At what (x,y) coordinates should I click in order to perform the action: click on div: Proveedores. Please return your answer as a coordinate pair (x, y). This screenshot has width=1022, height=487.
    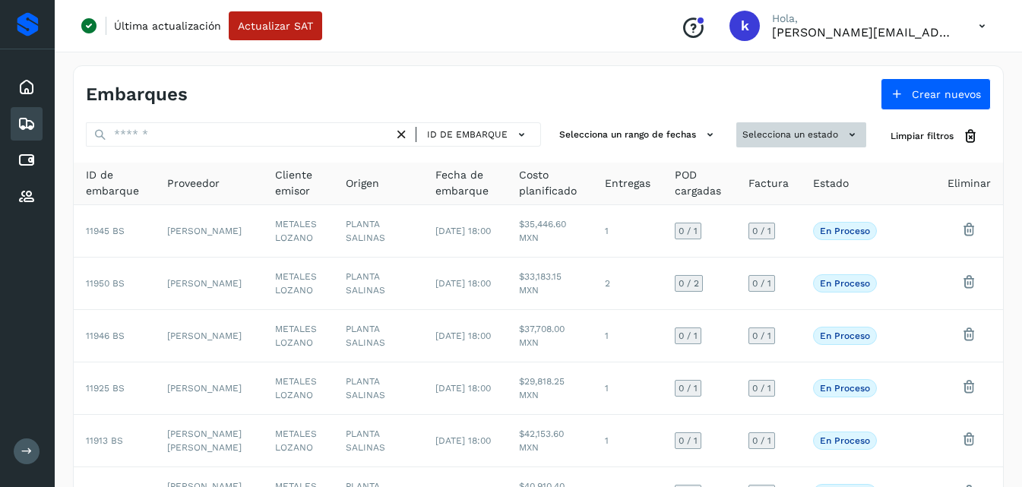
    Looking at the image, I should click on (27, 197).